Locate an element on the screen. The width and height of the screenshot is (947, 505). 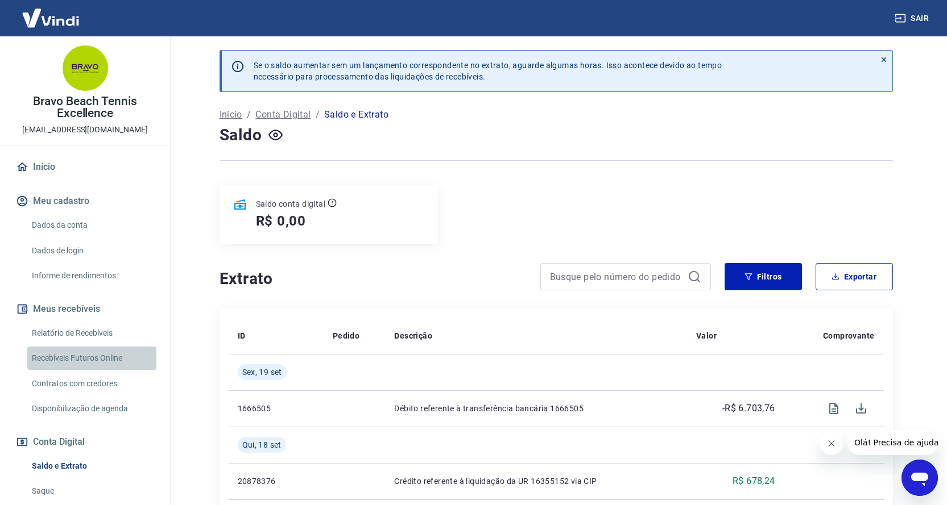
h5: R$ 0,00 is located at coordinates (281, 221).